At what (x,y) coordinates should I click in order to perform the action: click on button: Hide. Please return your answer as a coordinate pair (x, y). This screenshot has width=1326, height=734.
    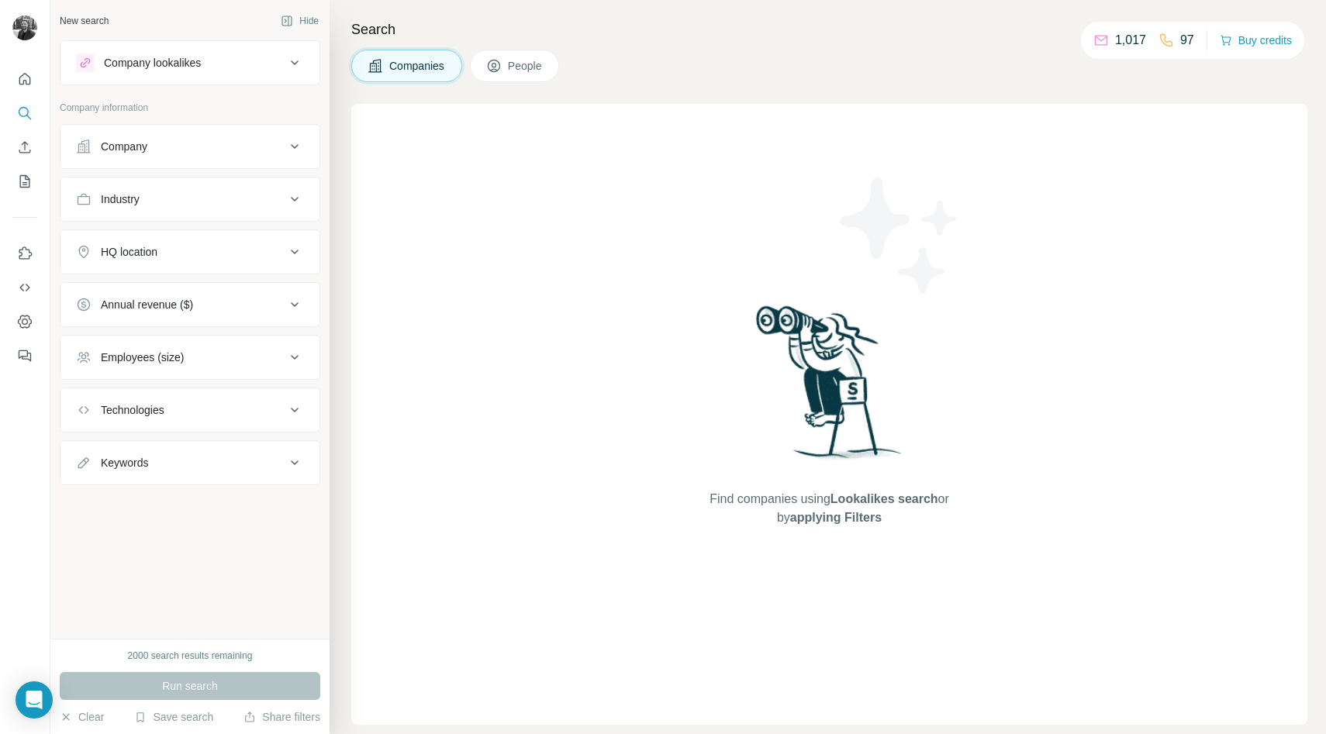
    Looking at the image, I should click on (299, 21).